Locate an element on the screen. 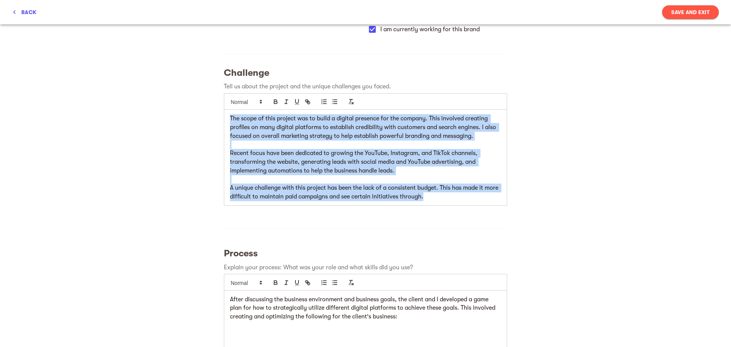 Image resolution: width=731 pixels, height=347 pixels. button: back is located at coordinates (24, 12).